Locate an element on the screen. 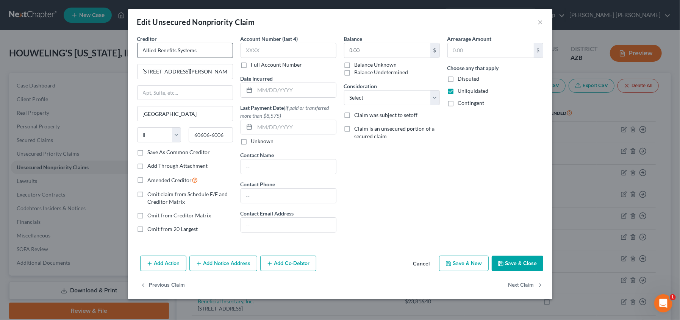  div: Edit Unsecured Nonpriority Claim is located at coordinates (196, 22).